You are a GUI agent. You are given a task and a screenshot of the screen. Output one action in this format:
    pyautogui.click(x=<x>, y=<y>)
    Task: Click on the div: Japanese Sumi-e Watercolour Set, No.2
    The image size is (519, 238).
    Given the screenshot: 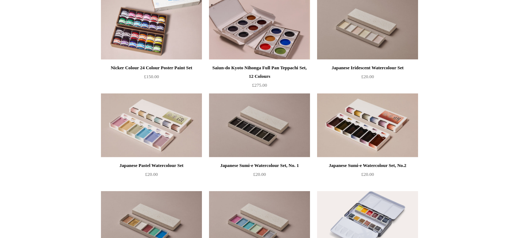 What is the action you would take?
    pyautogui.click(x=367, y=166)
    